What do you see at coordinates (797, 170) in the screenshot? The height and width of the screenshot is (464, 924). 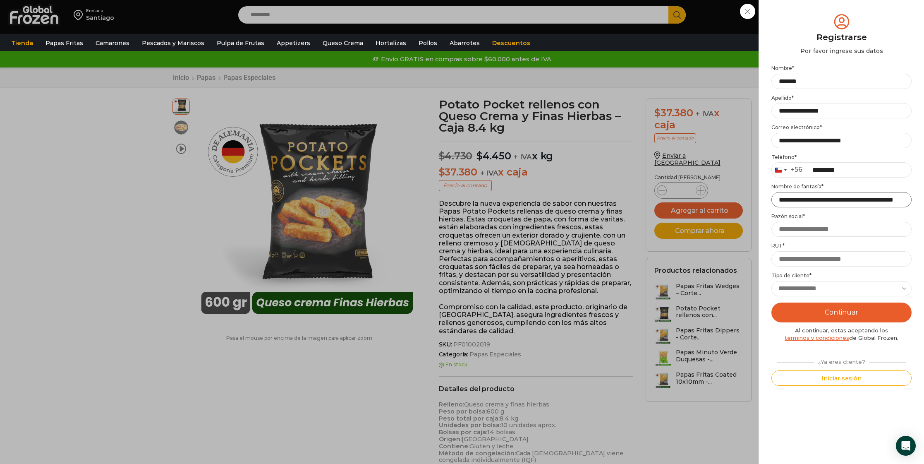 I see `div: +56` at bounding box center [797, 170].